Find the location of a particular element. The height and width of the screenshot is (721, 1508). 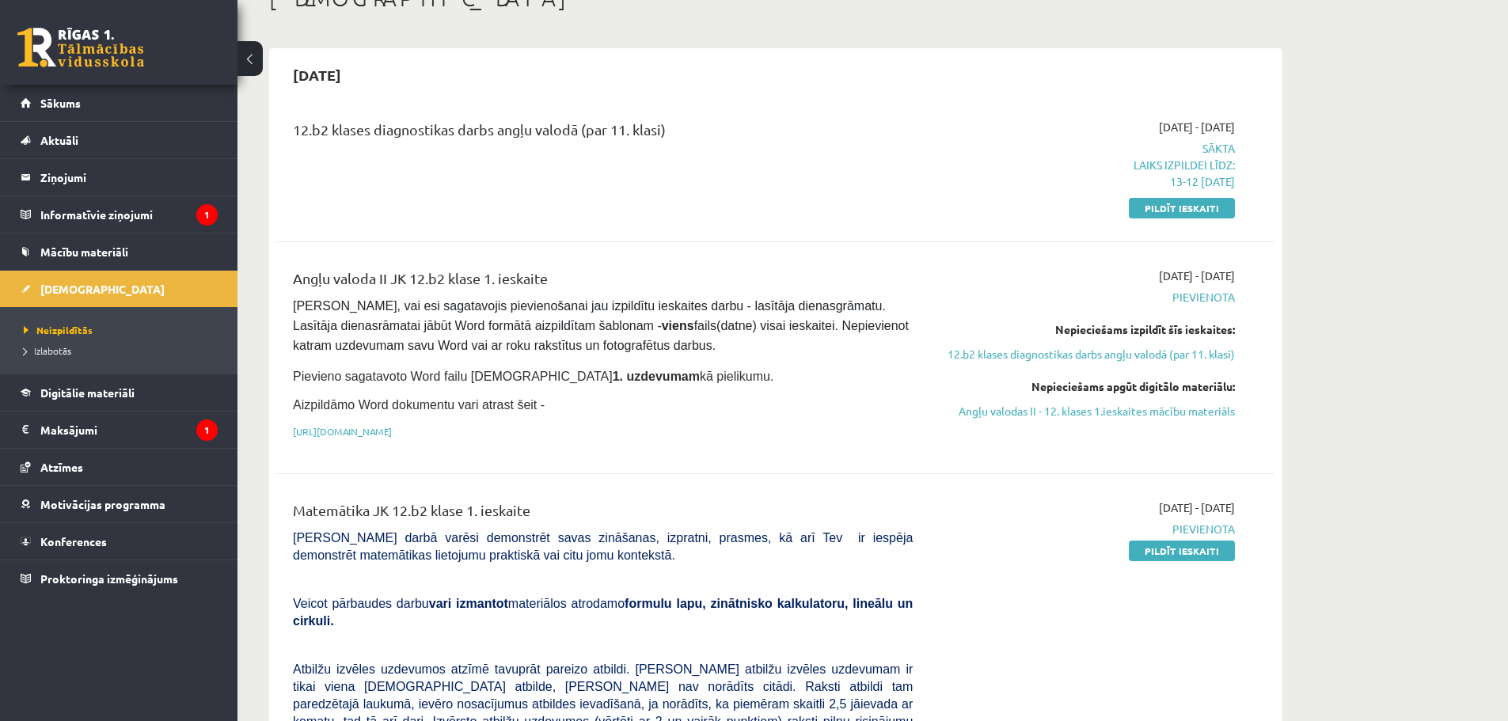

b: formulu lapu, zinātnisko kalkulatoru, lineālu un cirkuli. is located at coordinates (602, 612).